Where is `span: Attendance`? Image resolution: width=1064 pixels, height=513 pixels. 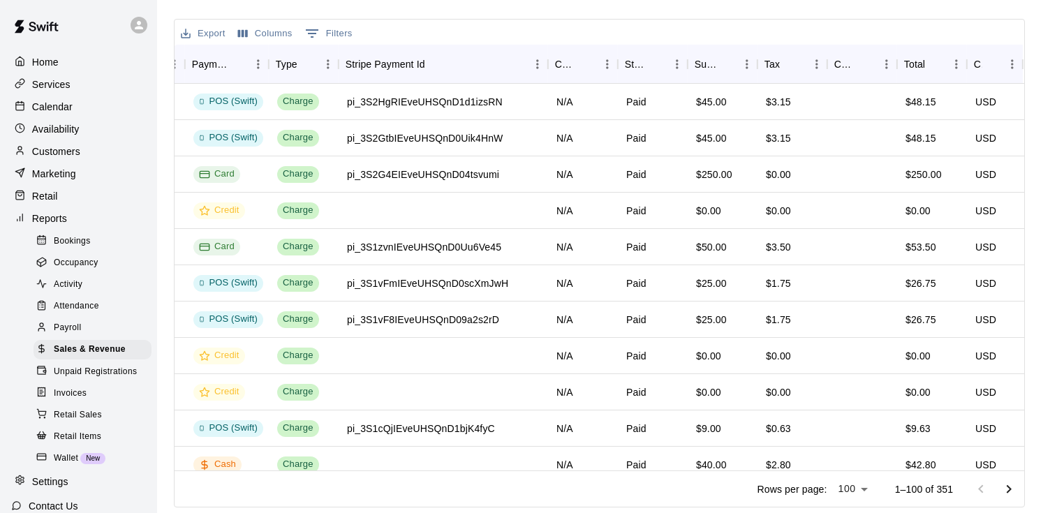
span: Attendance is located at coordinates (76, 306).